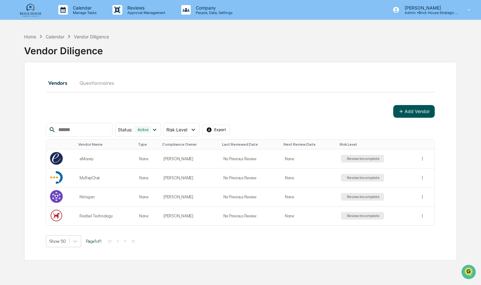  What do you see at coordinates (23, 115) in the screenshot?
I see `a: 🖐️Preclearance` at bounding box center [23, 115].